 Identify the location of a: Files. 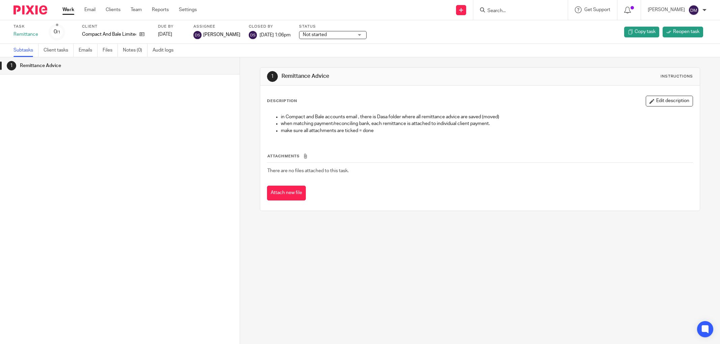
(110, 50).